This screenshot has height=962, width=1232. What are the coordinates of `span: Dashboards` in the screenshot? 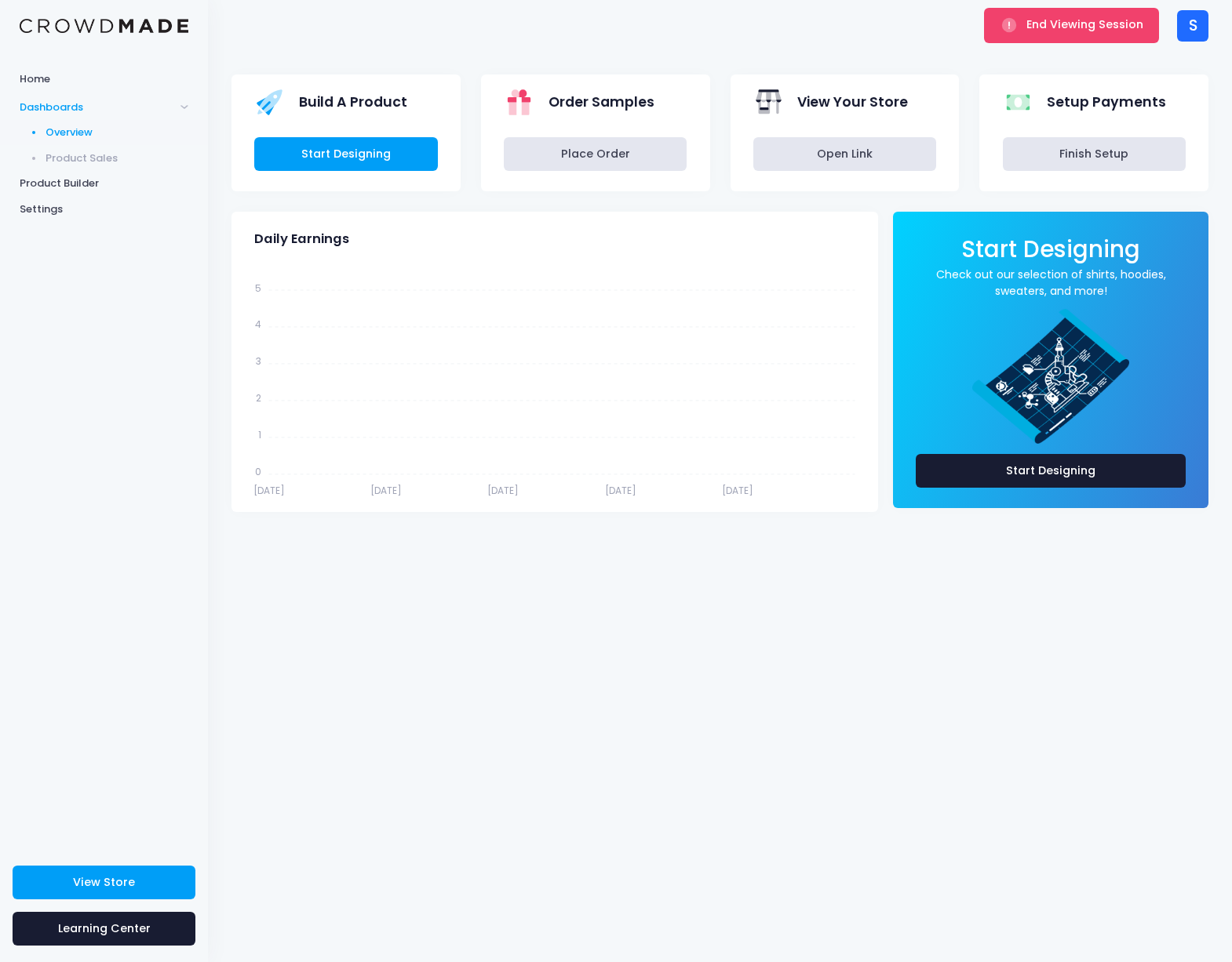 It's located at (97, 108).